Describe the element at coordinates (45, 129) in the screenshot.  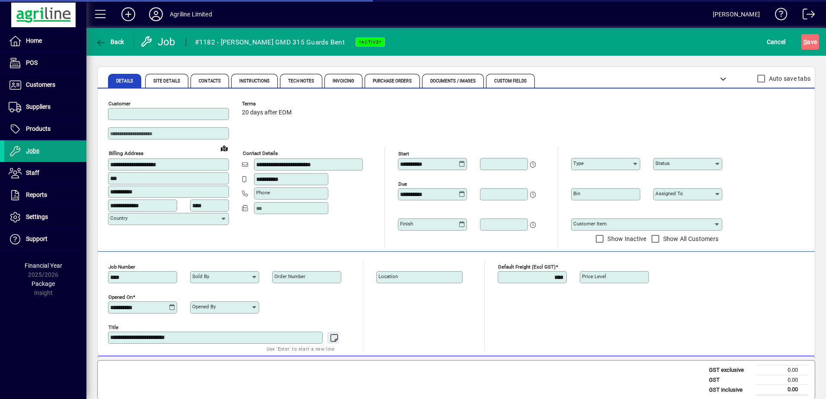
I see `a: Products` at that location.